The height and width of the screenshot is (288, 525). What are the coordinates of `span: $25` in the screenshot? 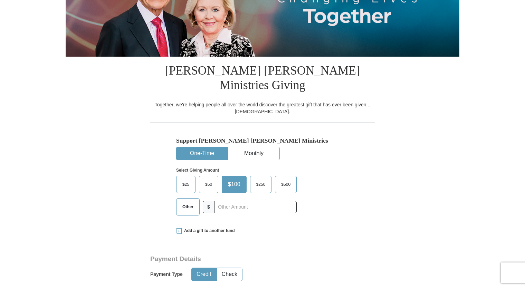 It's located at (186, 184).